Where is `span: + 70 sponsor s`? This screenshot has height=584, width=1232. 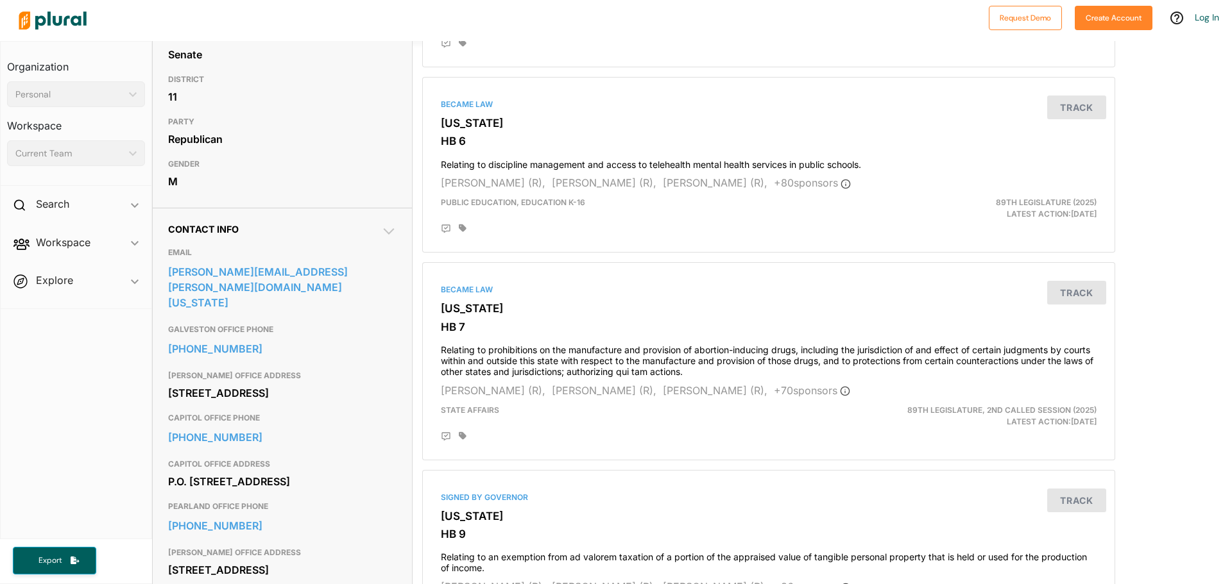
span: + 70 sponsor s is located at coordinates (811, 391).